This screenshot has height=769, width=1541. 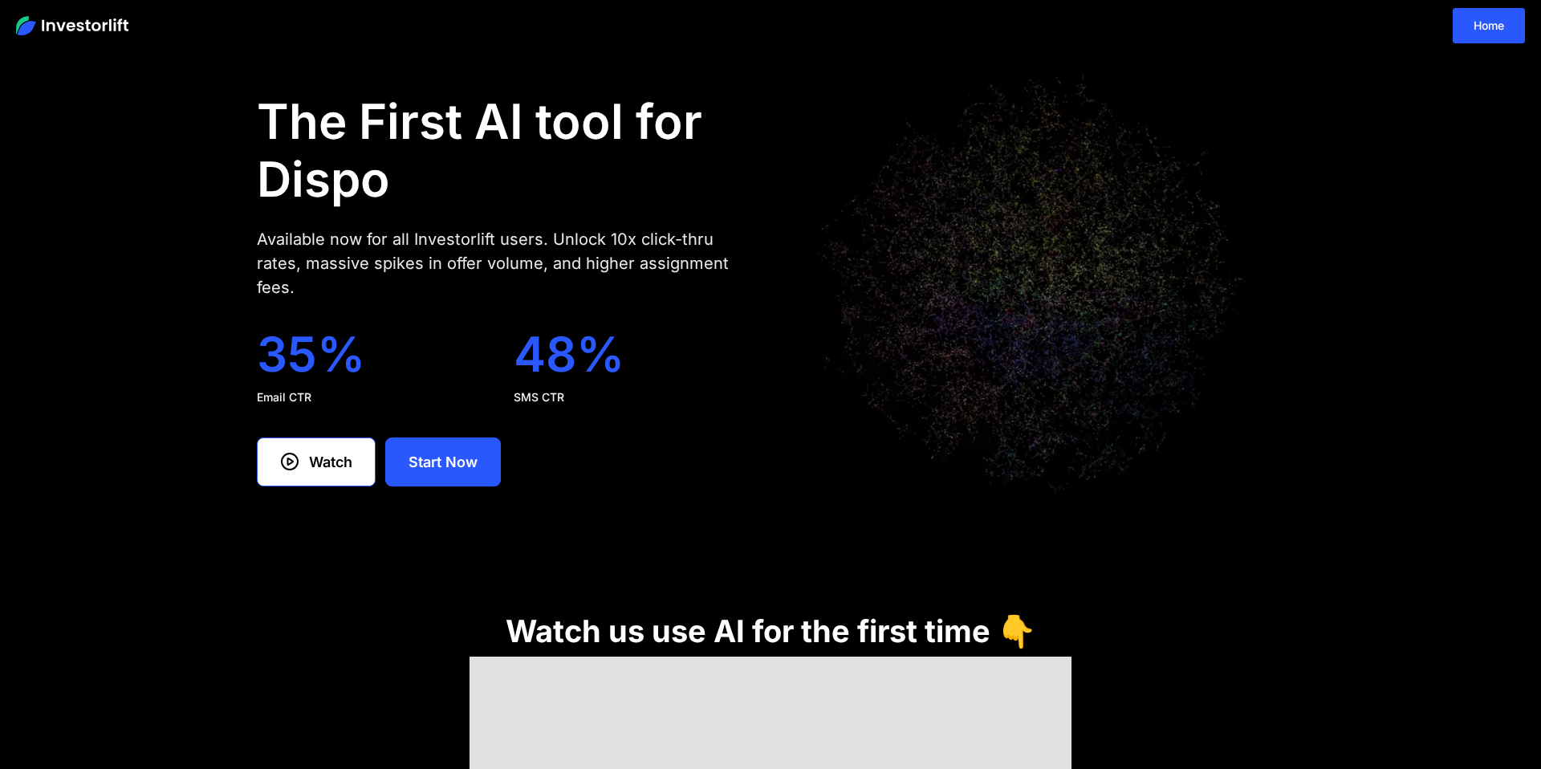 What do you see at coordinates (501, 263) in the screenshot?
I see `div: Available now for all Investorlift users. Unlock 10x click-thru rates, massive spikes in offer vo...` at bounding box center [501, 263].